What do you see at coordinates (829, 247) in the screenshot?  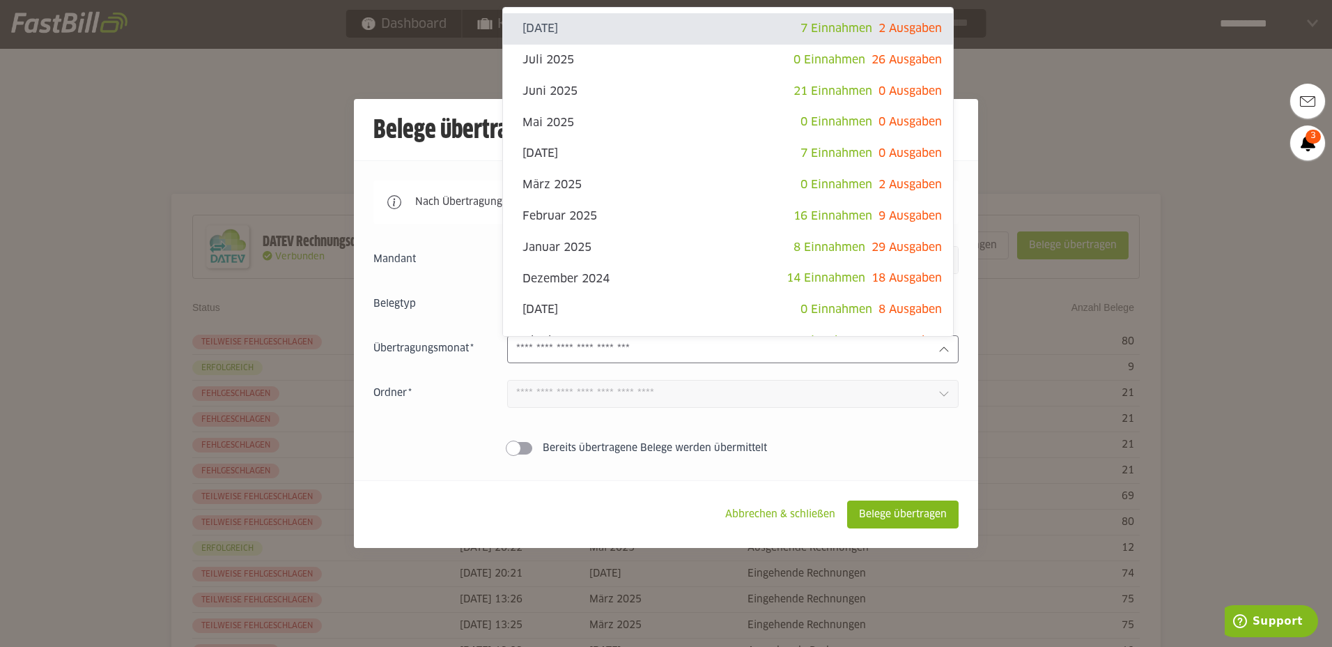 I see `span: 8 Einnahmen` at bounding box center [829, 247].